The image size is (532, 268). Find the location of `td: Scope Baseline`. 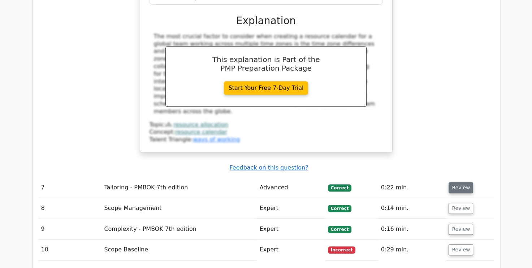

td: Scope Baseline is located at coordinates (179, 250).